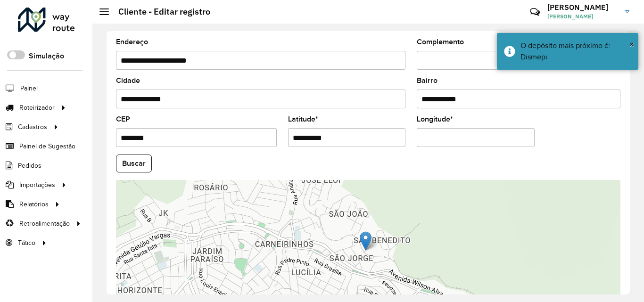  I want to click on label: Endereço, so click(132, 42).